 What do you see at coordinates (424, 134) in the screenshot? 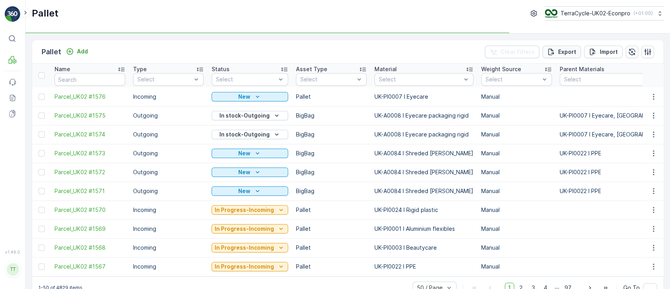
I see `td: UK-A0008 I Eyecare packaging rigid` at bounding box center [424, 134].